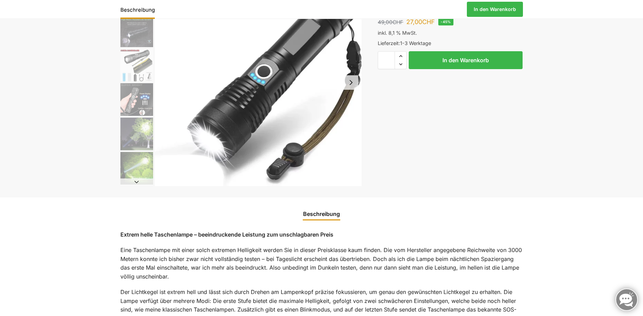 The height and width of the screenshot is (316, 643). Describe the element at coordinates (136, 31) in the screenshot. I see `li: 2 / 6` at that location.